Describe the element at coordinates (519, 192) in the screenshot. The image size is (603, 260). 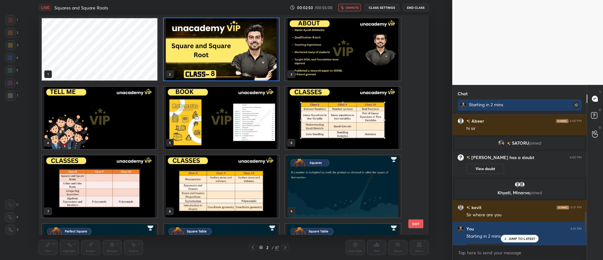
I see `p: Khyati, Minarva` at that location.